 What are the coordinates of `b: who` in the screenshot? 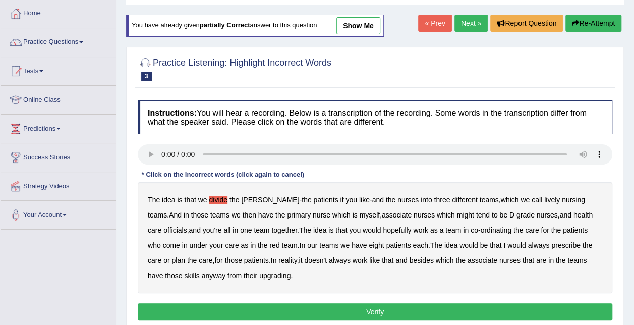 It's located at (154, 245).